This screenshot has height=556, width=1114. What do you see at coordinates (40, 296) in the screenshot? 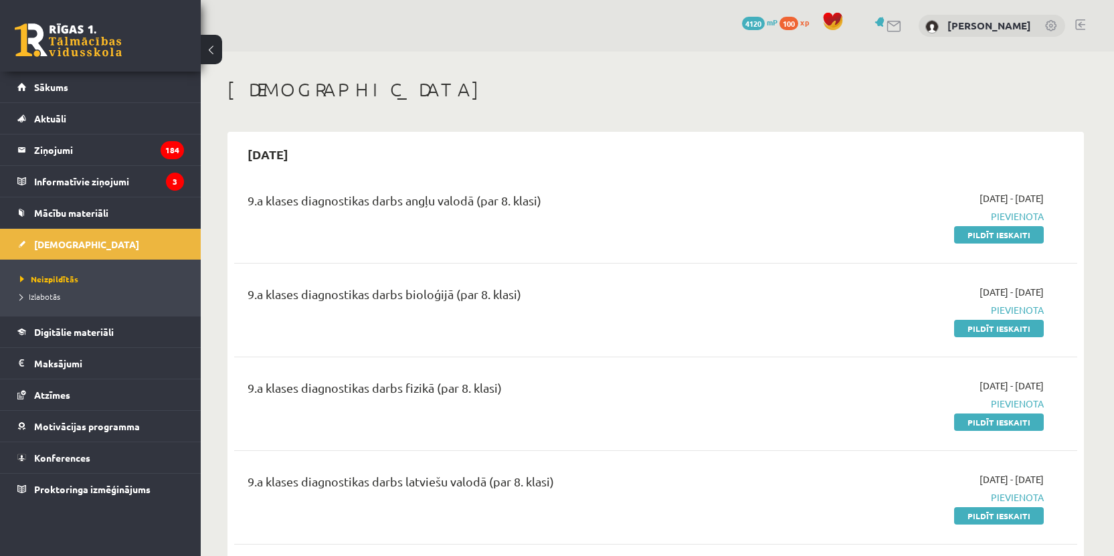
I see `span: Izlabotās` at bounding box center [40, 296].